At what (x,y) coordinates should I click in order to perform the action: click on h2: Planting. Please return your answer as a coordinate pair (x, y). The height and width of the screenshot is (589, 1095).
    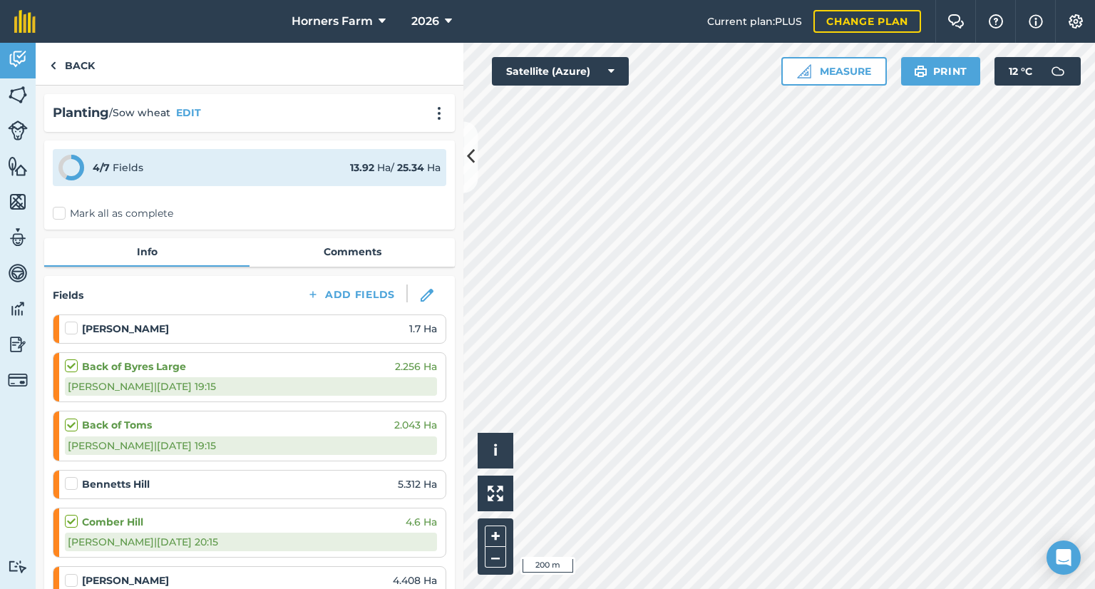
    Looking at the image, I should click on (81, 113).